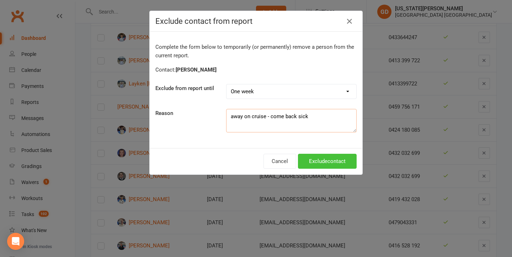  I want to click on div: Contact:, so click(256, 70).